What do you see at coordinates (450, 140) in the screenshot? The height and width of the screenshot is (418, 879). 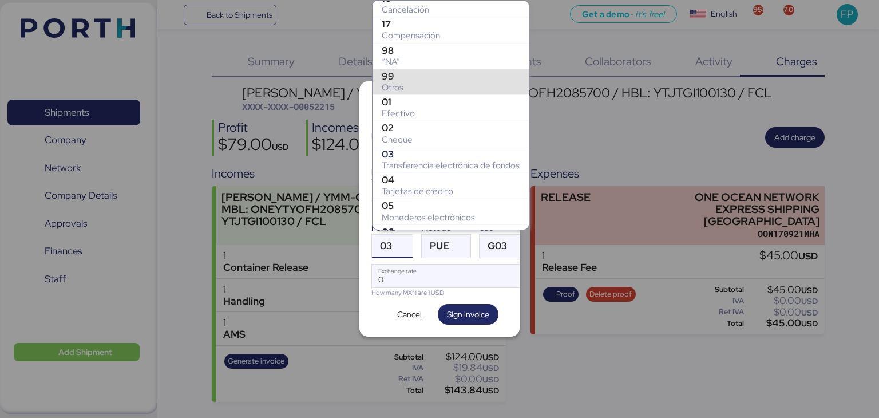 I see `div: Cheque` at bounding box center [450, 140].